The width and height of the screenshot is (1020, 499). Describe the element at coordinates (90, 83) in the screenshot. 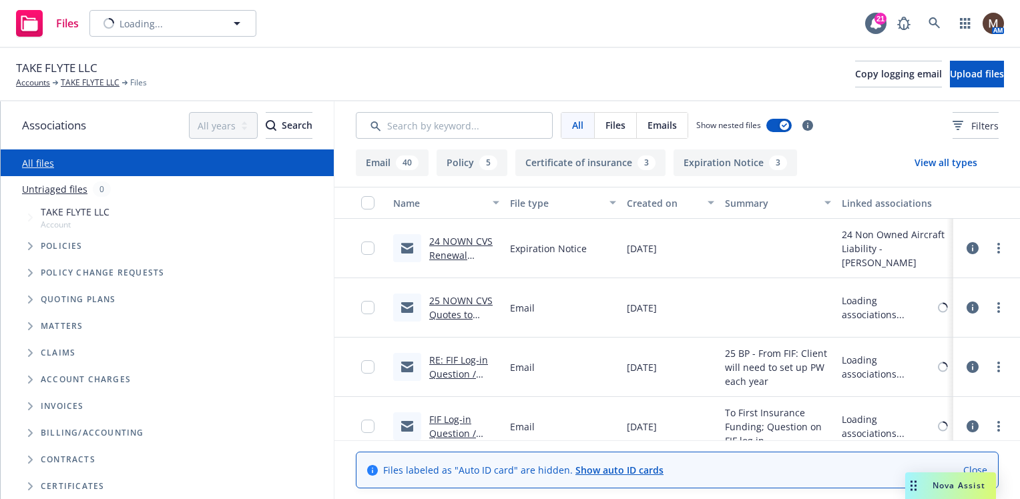

I see `a: TAKE FLYTE LLC` at that location.